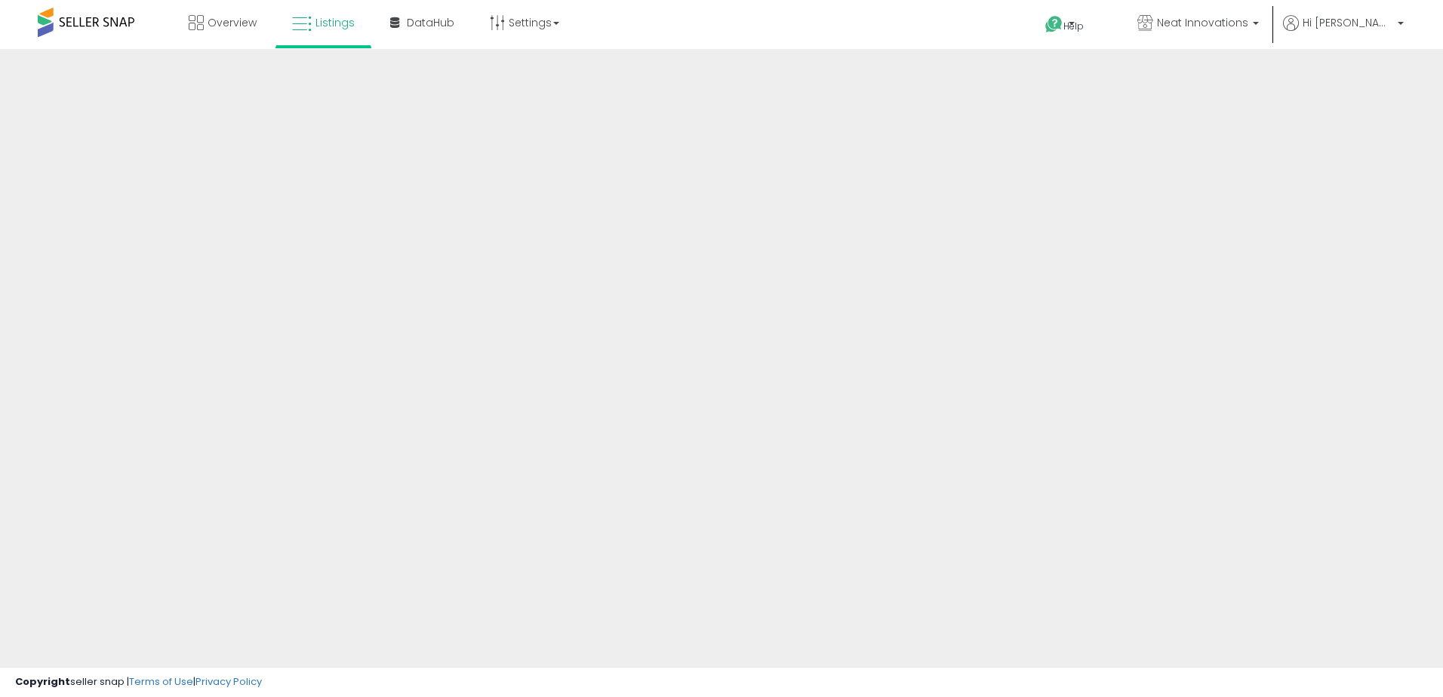  I want to click on i: Get Help, so click(1054, 24).